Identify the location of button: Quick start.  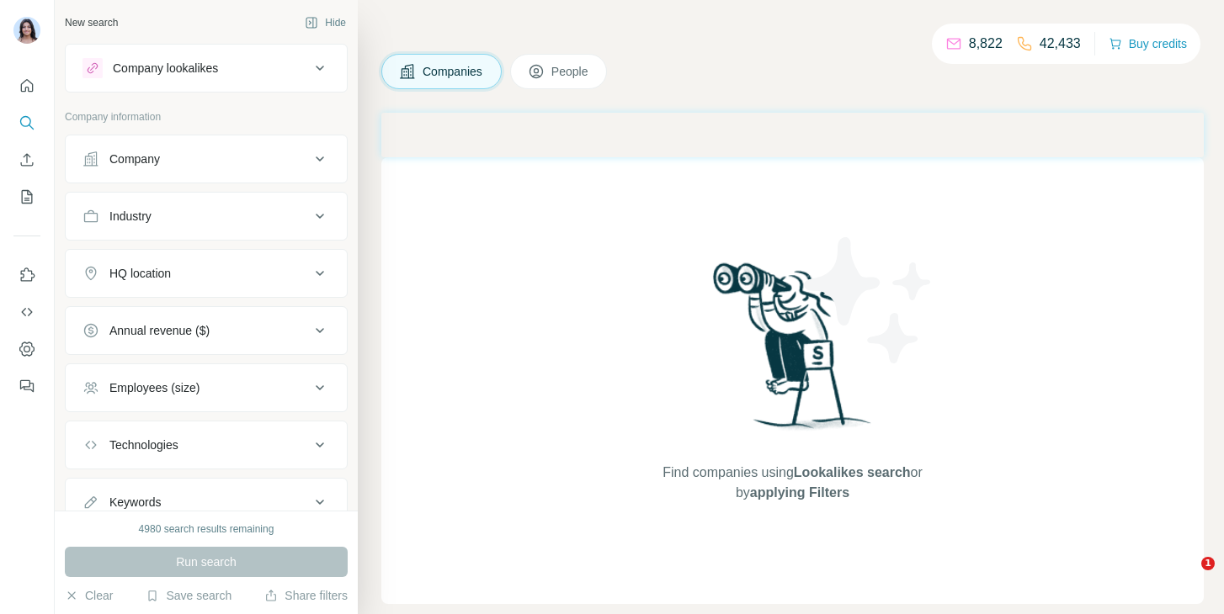
(27, 86).